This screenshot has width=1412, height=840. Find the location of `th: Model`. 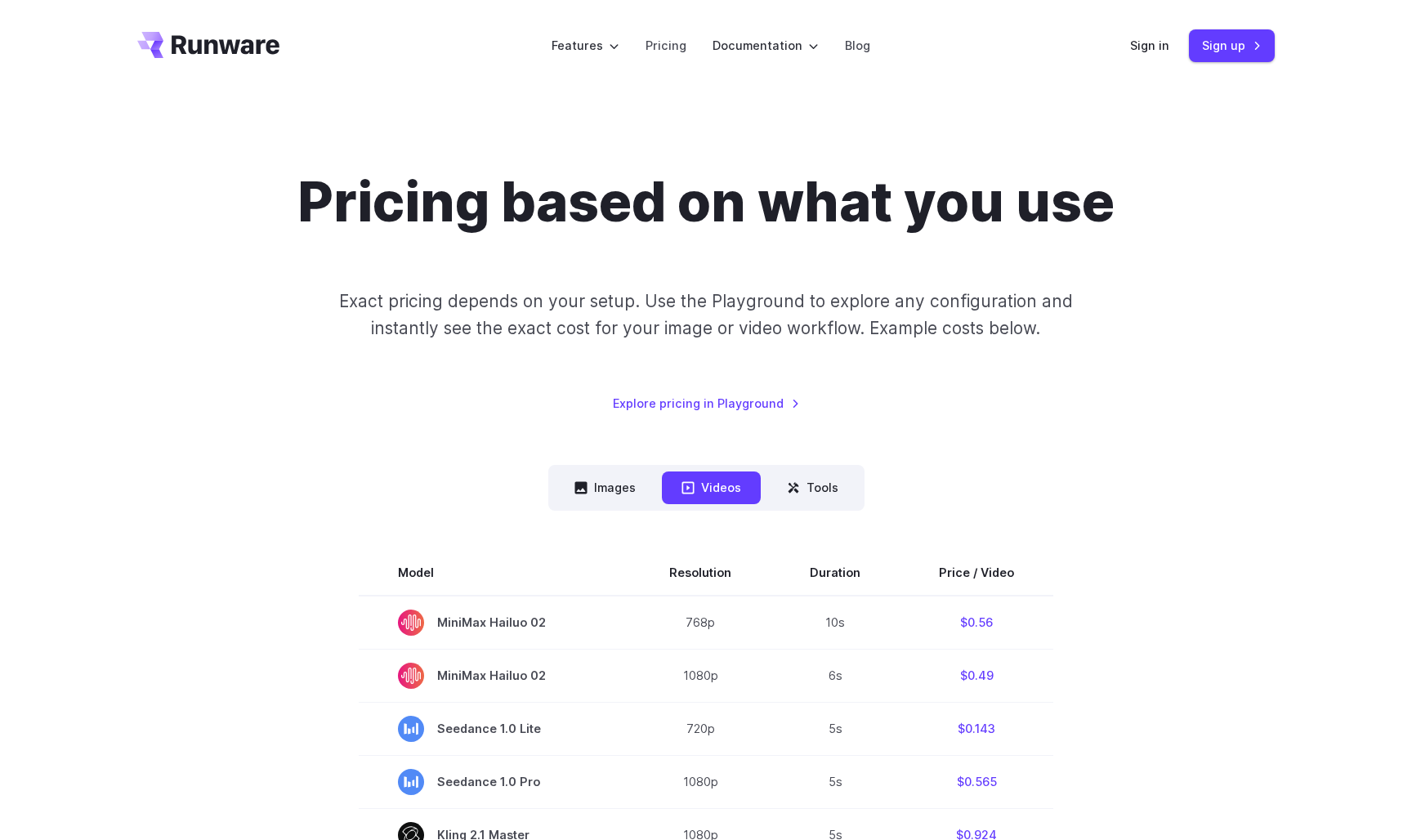

th: Model is located at coordinates (494, 573).